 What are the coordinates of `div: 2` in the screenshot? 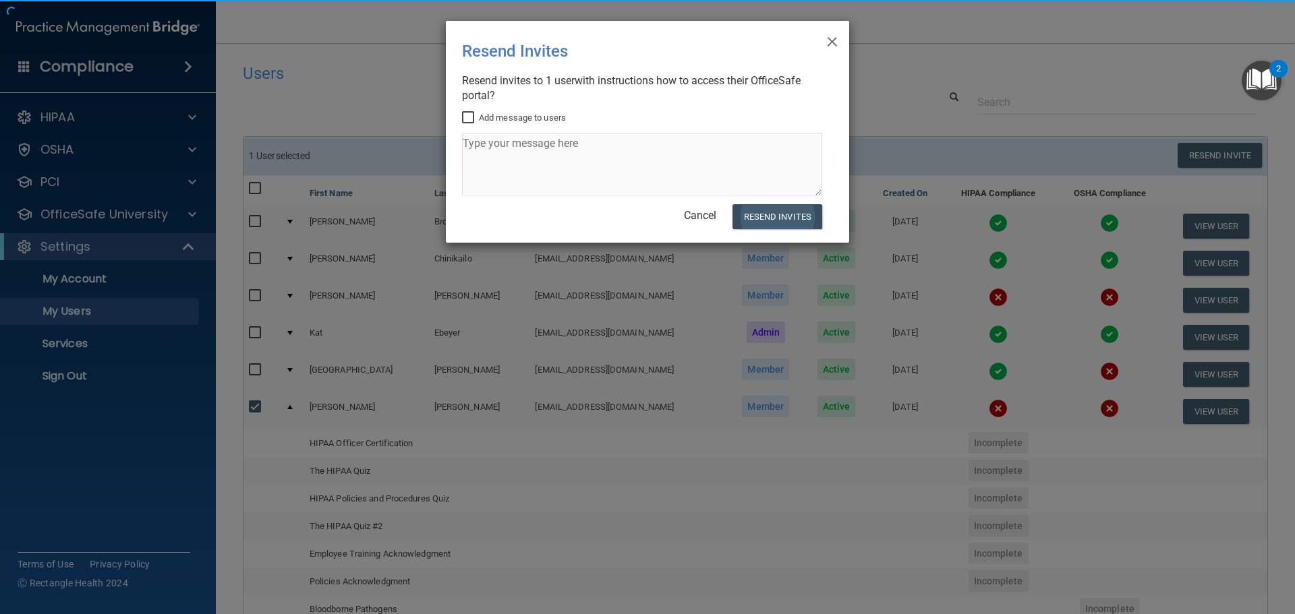 It's located at (1278, 78).